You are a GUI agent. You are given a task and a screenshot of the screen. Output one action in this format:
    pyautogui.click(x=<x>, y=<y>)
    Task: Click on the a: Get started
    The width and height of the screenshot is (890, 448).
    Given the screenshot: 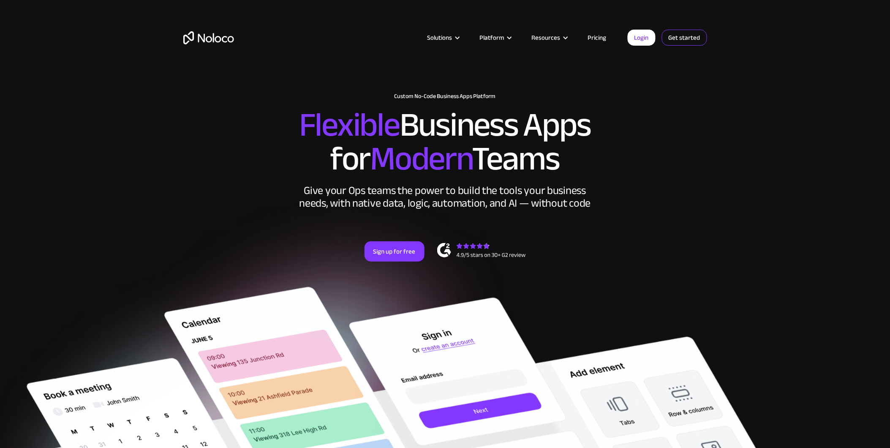 What is the action you would take?
    pyautogui.click(x=684, y=38)
    